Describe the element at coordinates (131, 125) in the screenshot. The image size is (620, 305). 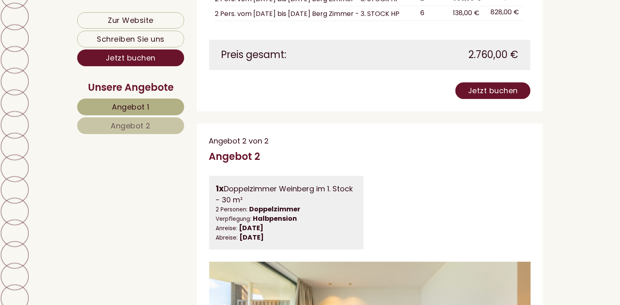
I see `span: Angebot 2` at that location.